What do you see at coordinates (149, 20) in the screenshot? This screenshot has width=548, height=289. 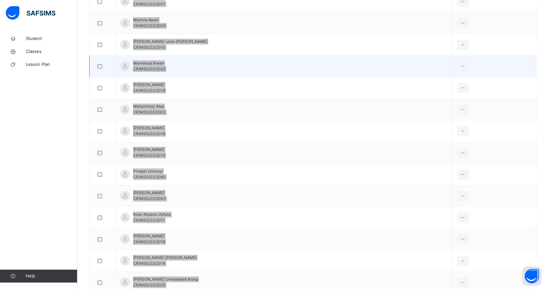 I see `span: Machris Awah` at bounding box center [149, 20].